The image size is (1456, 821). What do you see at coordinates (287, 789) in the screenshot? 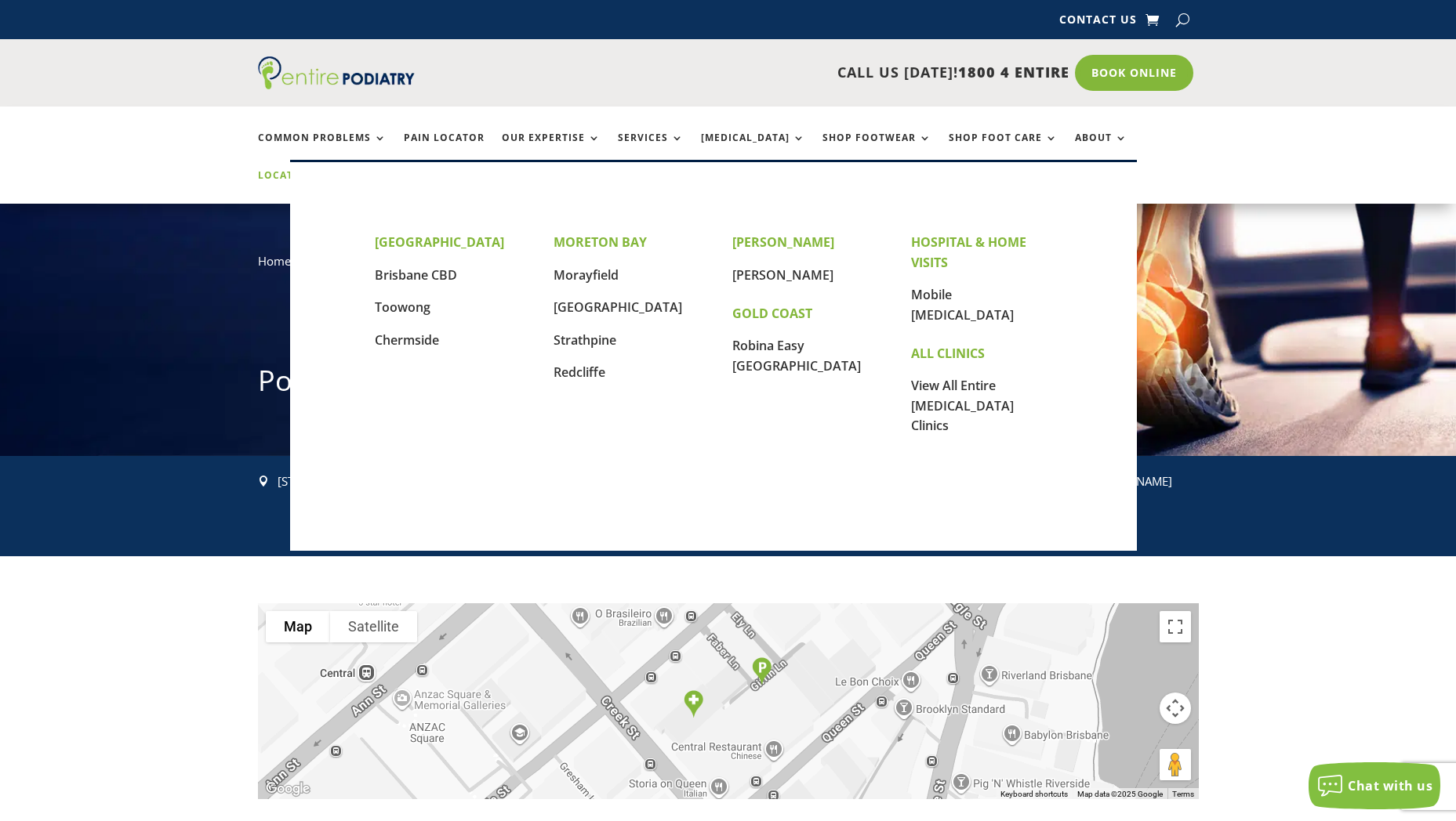
I see `a: Click to see this area on Google Maps` at bounding box center [287, 789].